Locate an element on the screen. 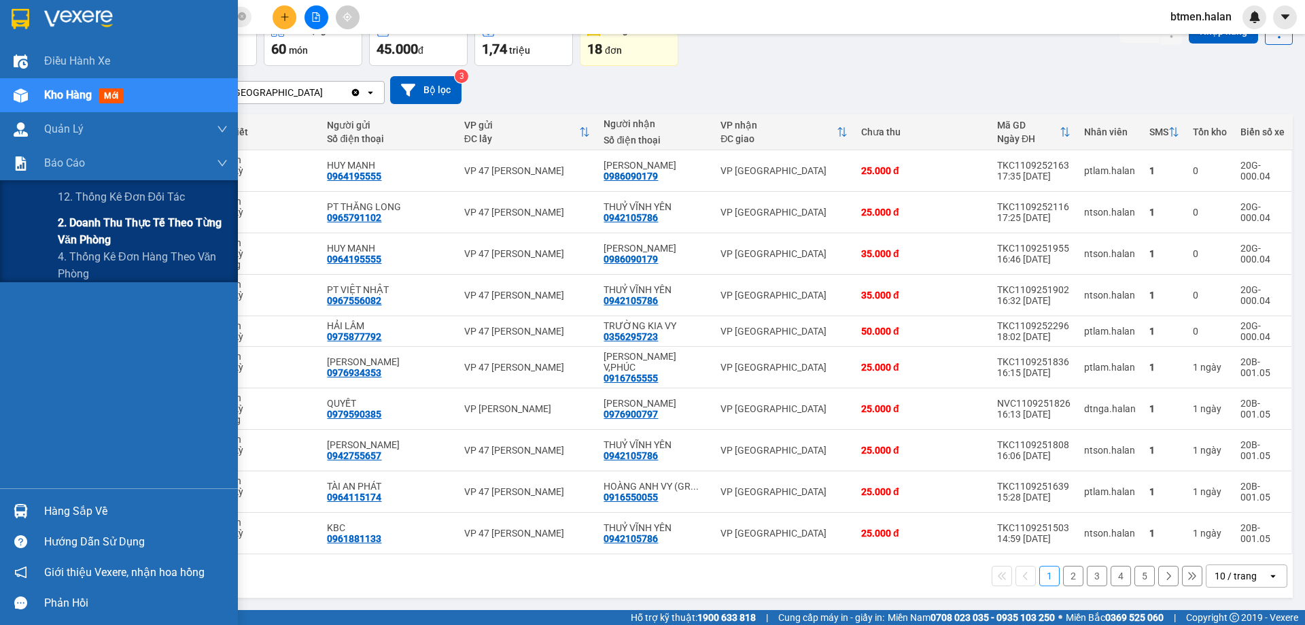 The image size is (1305, 625). button: Đã thu45.000đ is located at coordinates (418, 41).